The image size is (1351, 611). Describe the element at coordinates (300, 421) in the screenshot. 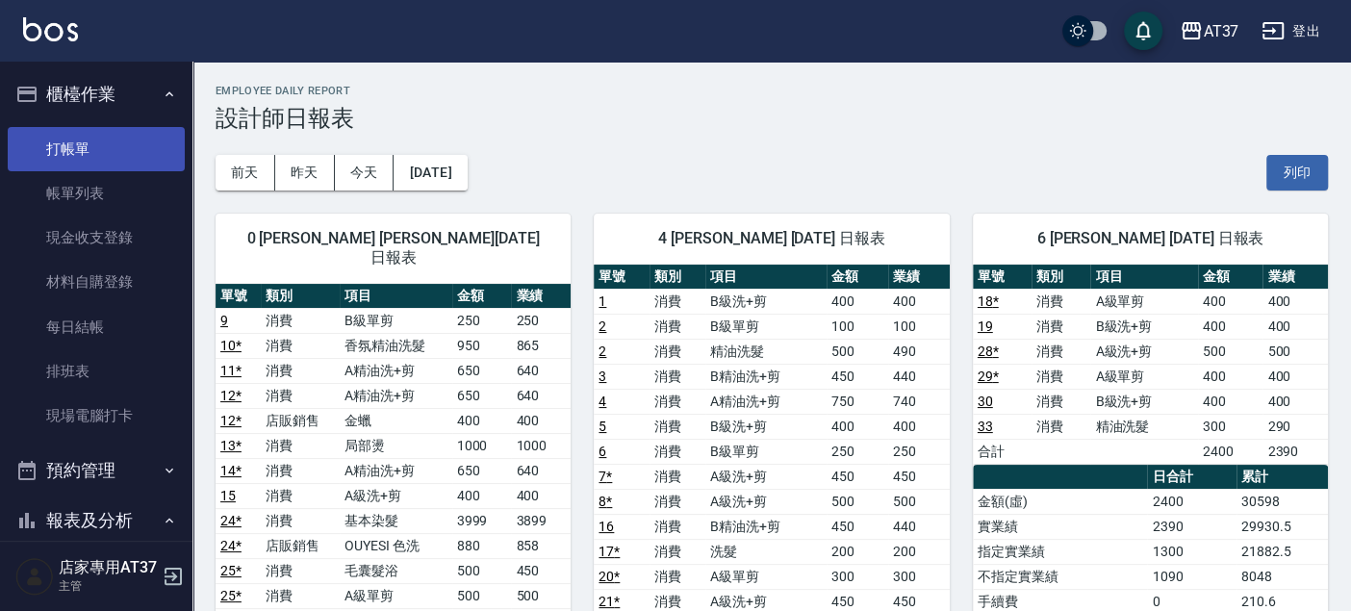

I see `td: 店販銷售` at that location.